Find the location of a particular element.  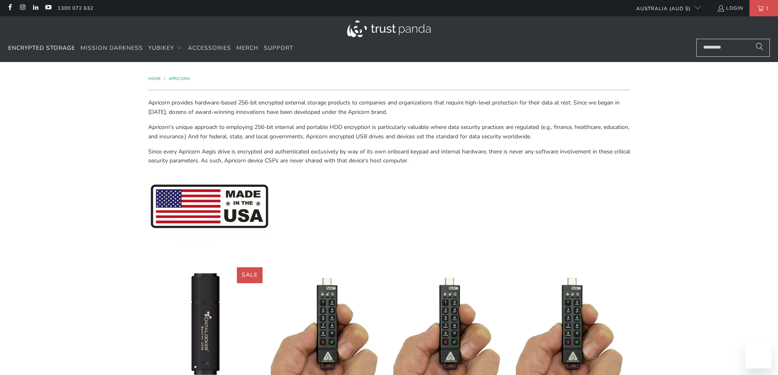

span: Encrypted Storage is located at coordinates (42, 48).